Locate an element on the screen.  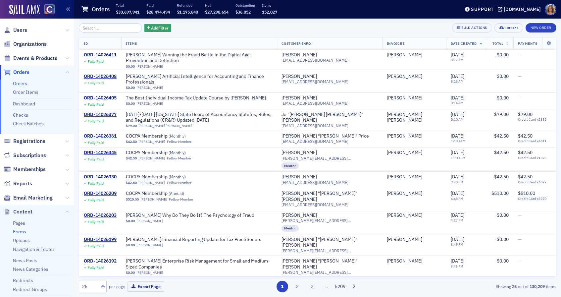
a: Redirect Groups is located at coordinates (30, 289).